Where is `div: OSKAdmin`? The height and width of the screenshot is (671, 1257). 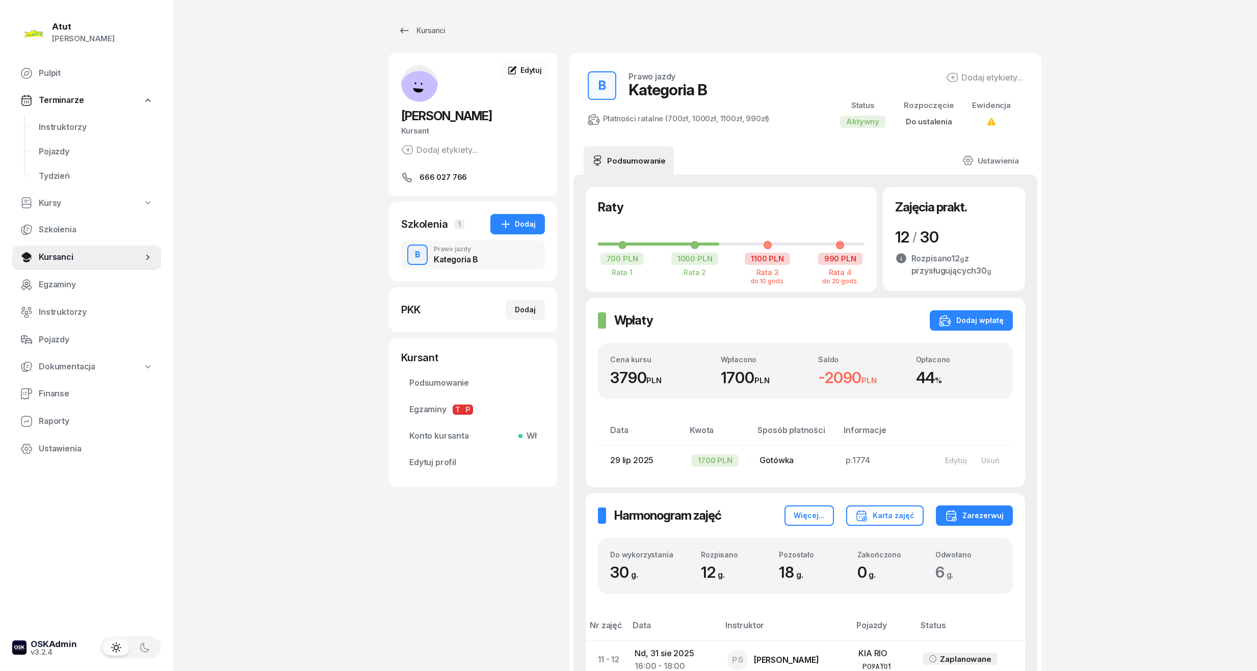 div: OSKAdmin is located at coordinates (54, 644).